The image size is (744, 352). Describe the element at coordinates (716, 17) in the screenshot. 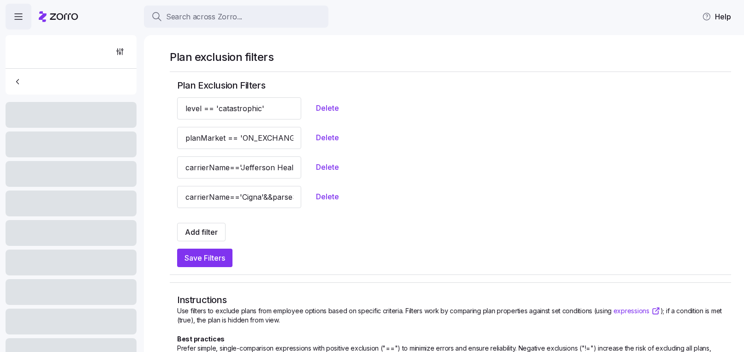

I see `span: Help` at that location.